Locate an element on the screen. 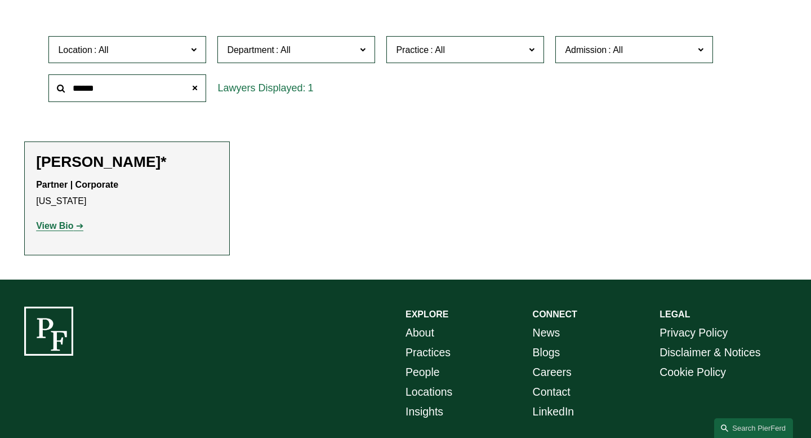 The height and width of the screenshot is (438, 811). strong: EXPLORE is located at coordinates (427, 314).